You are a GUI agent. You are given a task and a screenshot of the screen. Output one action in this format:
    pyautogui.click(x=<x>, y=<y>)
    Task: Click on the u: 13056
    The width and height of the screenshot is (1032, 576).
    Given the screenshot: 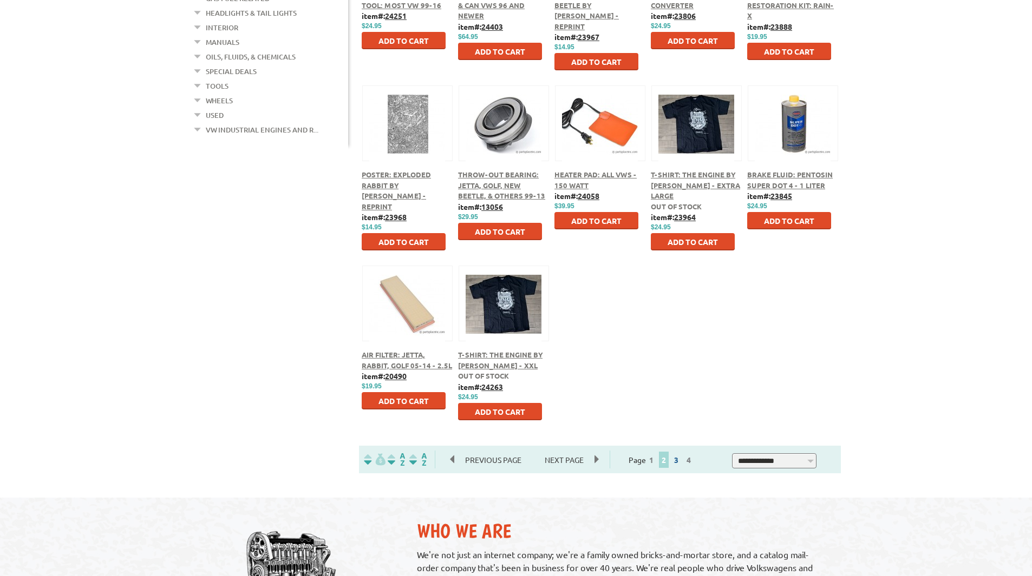 What is the action you would take?
    pyautogui.click(x=492, y=207)
    